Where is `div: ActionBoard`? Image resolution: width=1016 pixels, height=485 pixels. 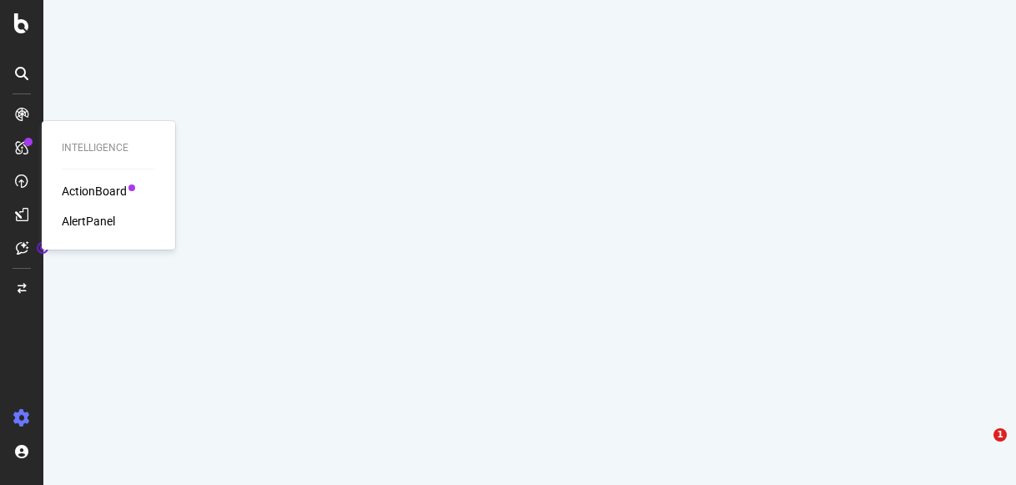 div: ActionBoard is located at coordinates (94, 191).